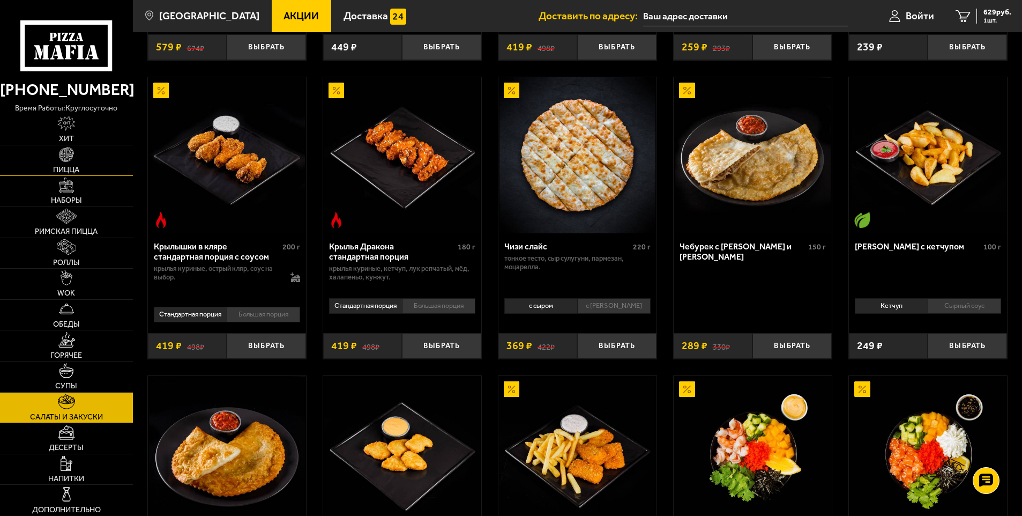 The height and width of the screenshot is (516, 1022). Describe the element at coordinates (66, 355) in the screenshot. I see `span: Горячее` at that location.